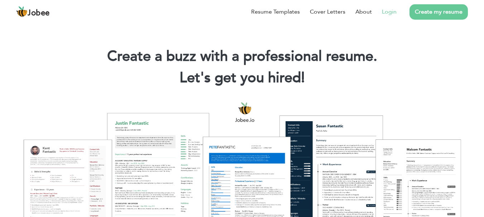 This screenshot has width=484, height=217. What do you see at coordinates (242, 57) in the screenshot?
I see `h1: Create a buzz with a professional resume.` at bounding box center [242, 57].